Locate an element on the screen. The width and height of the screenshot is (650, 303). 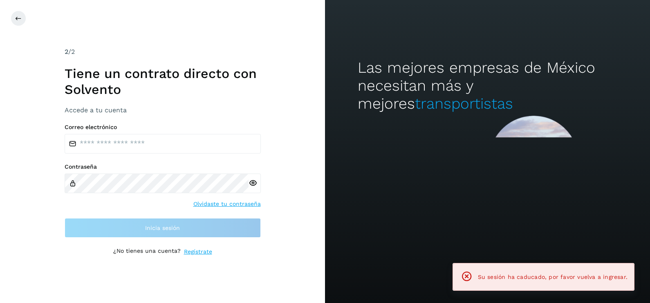
span: transportistas is located at coordinates (464, 103).